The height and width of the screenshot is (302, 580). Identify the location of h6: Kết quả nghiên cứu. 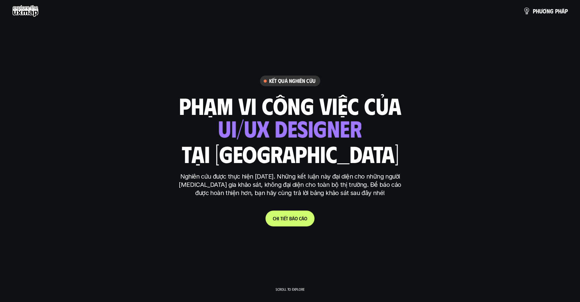
(292, 81).